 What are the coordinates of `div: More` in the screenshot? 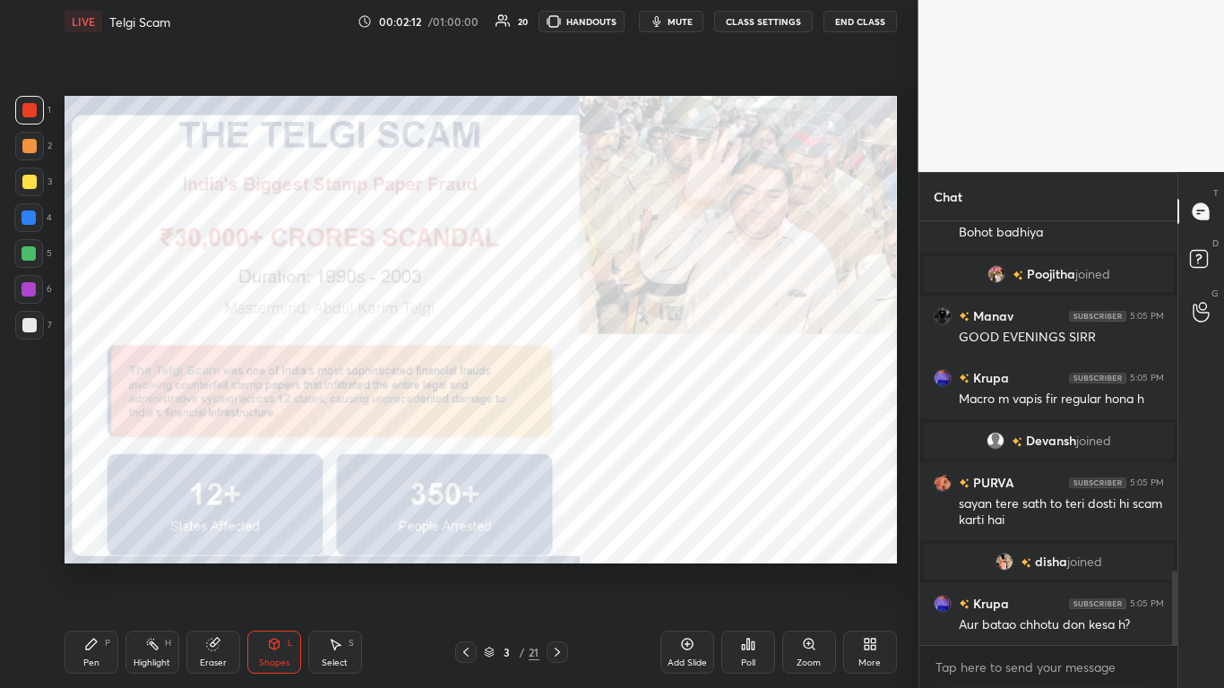 It's located at (869, 663).